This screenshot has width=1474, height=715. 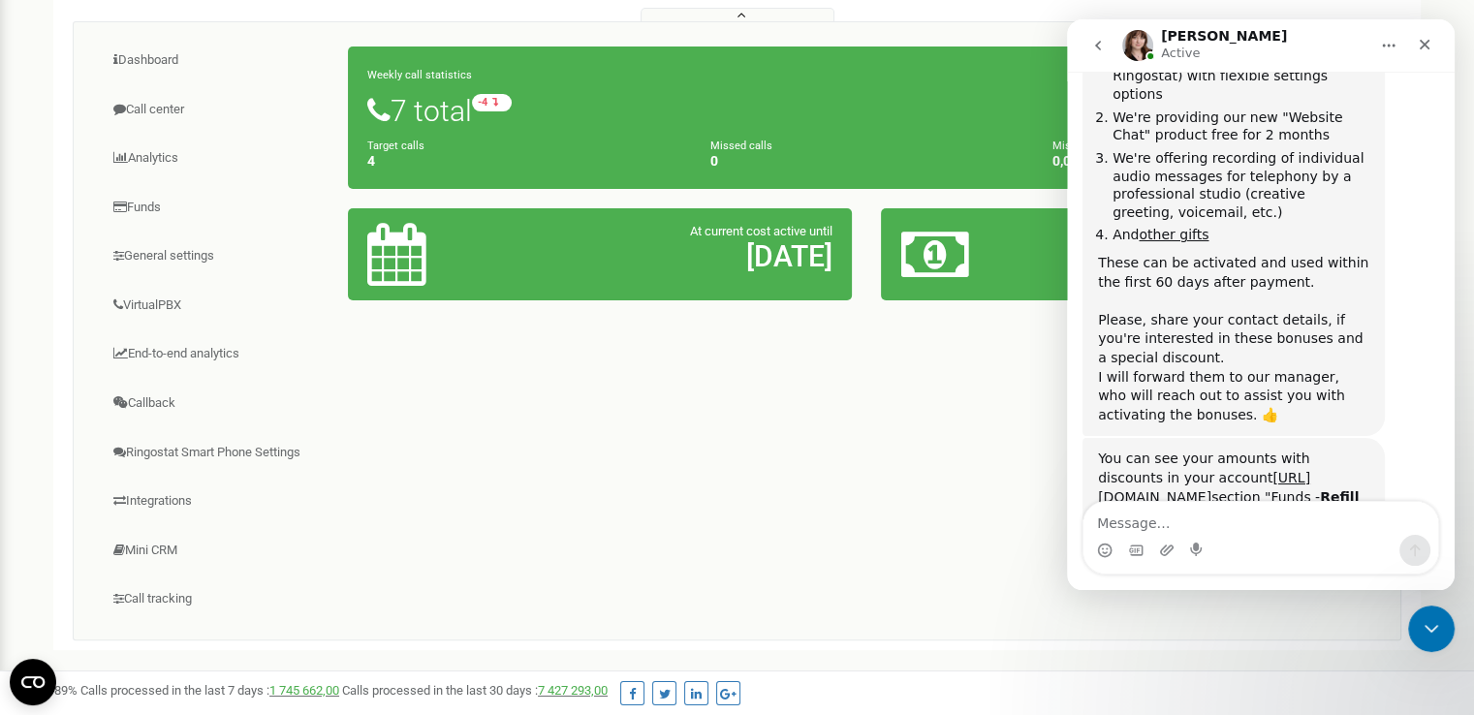 I want to click on a: other gifts, so click(x=107, y=215).